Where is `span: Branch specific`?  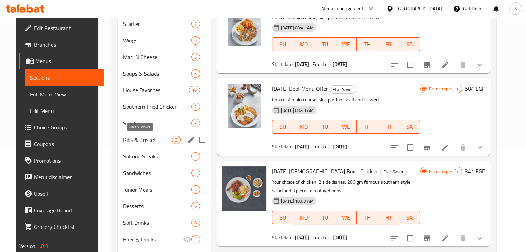 span: Branch specific is located at coordinates (444, 172).